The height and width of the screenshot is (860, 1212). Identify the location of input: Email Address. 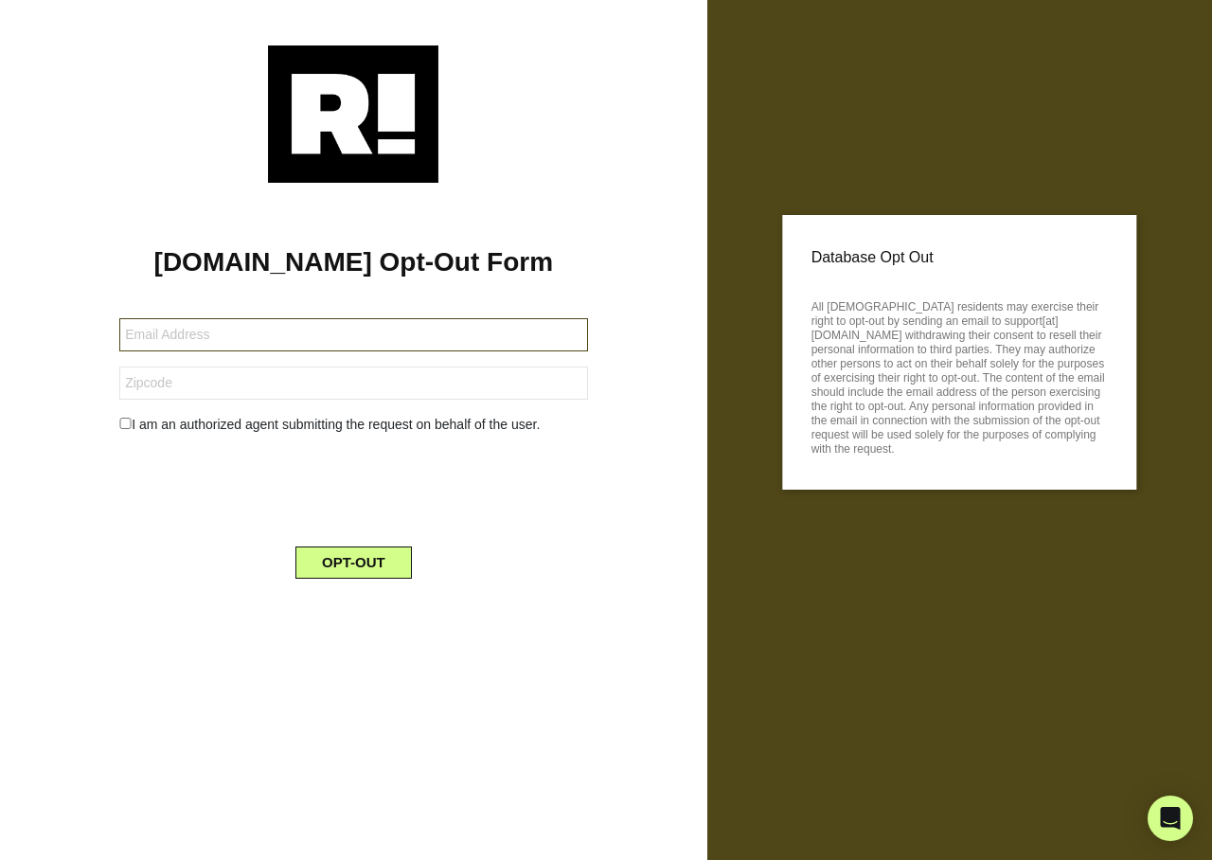
(353, 334).